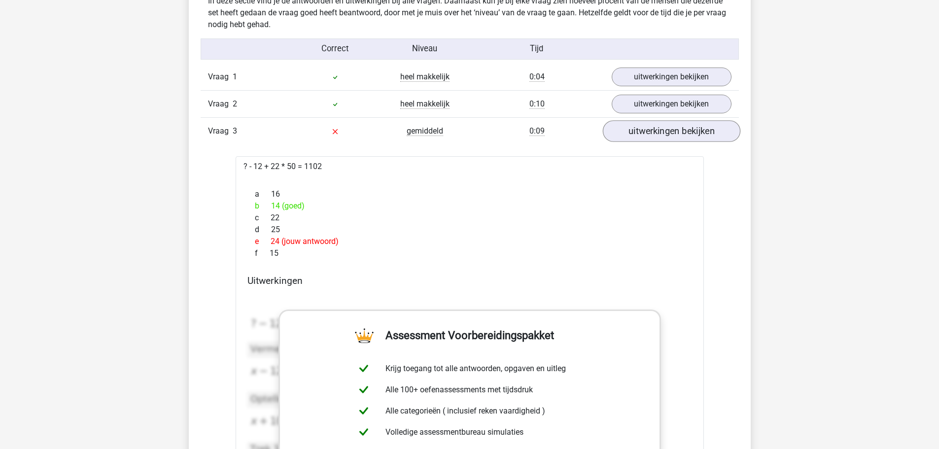  What do you see at coordinates (235, 131) in the screenshot?
I see `span: 3` at bounding box center [235, 131].